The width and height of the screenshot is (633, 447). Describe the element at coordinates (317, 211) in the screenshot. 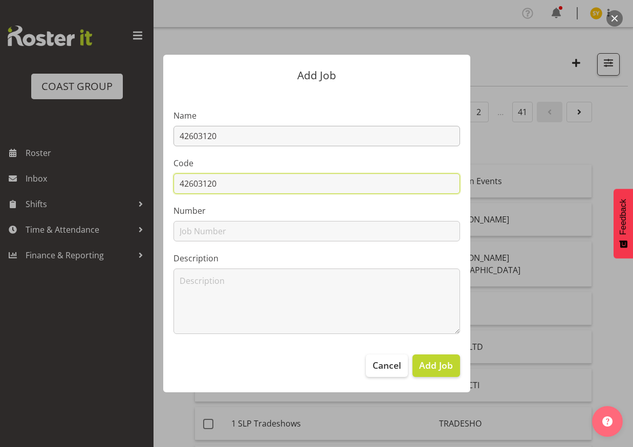

I see `label: Number` at that location.